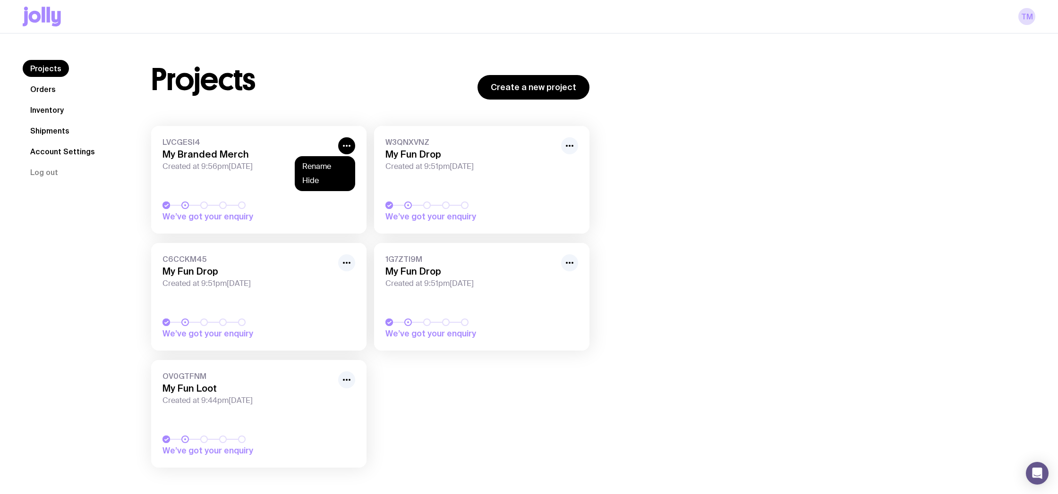 Image resolution: width=1058 pixels, height=494 pixels. What do you see at coordinates (44, 172) in the screenshot?
I see `button: Log out` at bounding box center [44, 172].